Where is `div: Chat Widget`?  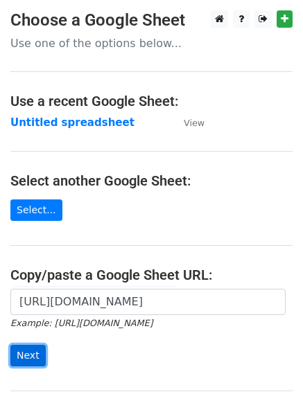 div: Chat Widget is located at coordinates (268, 370).